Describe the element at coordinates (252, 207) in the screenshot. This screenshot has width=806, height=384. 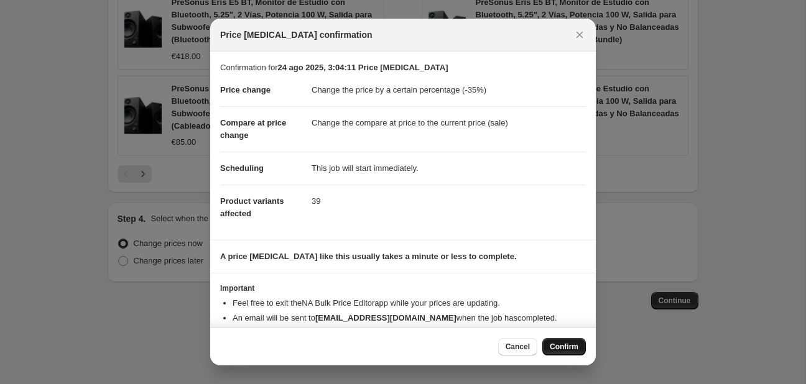
I see `span: Product variants affected` at that location.